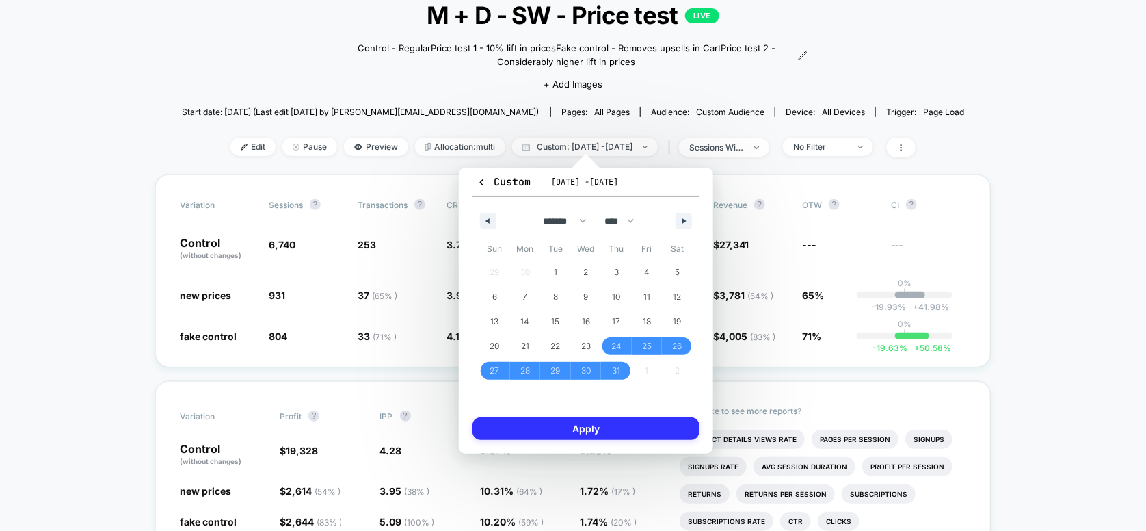 This screenshot has height=531, width=1146. I want to click on span: 4, so click(647, 272).